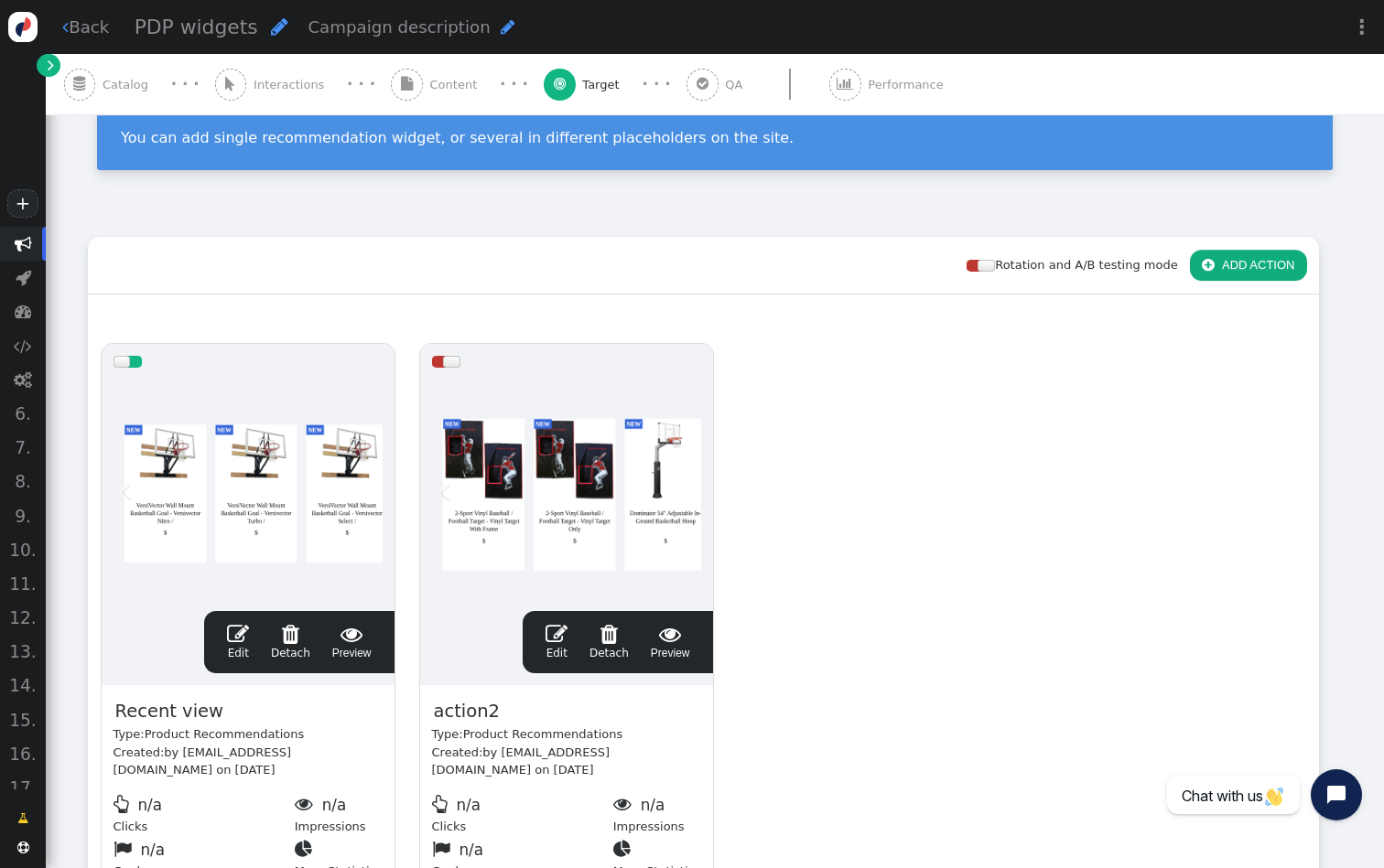 This screenshot has height=868, width=1384. What do you see at coordinates (292, 86) in the screenshot?
I see `span: Interactions` at bounding box center [292, 86].